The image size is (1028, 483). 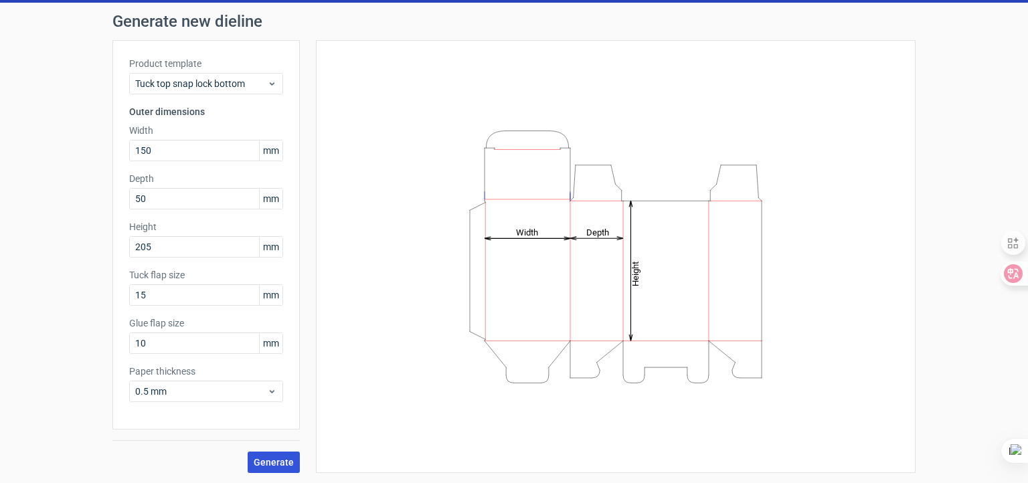 What do you see at coordinates (206, 371) in the screenshot?
I see `label: Paper thickness` at bounding box center [206, 371].